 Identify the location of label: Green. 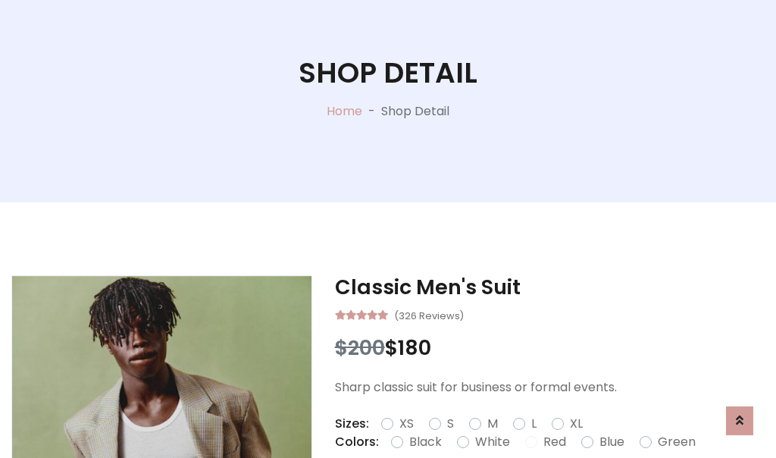
(677, 442).